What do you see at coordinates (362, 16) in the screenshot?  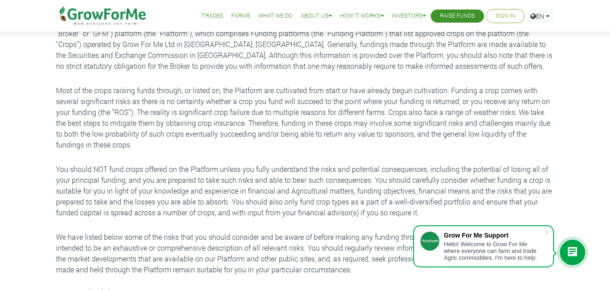 I see `a: How it Works` at bounding box center [362, 16].